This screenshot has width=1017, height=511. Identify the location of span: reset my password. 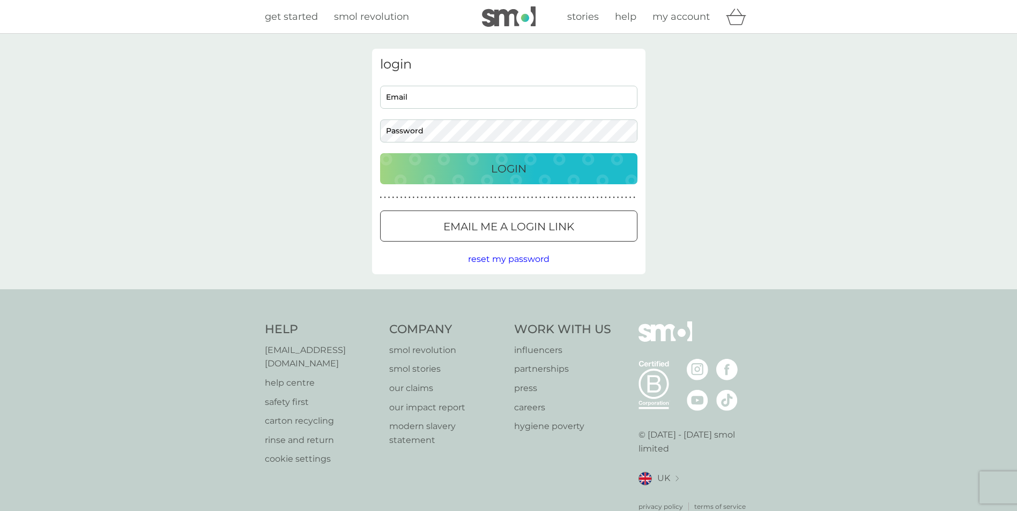
(509, 259).